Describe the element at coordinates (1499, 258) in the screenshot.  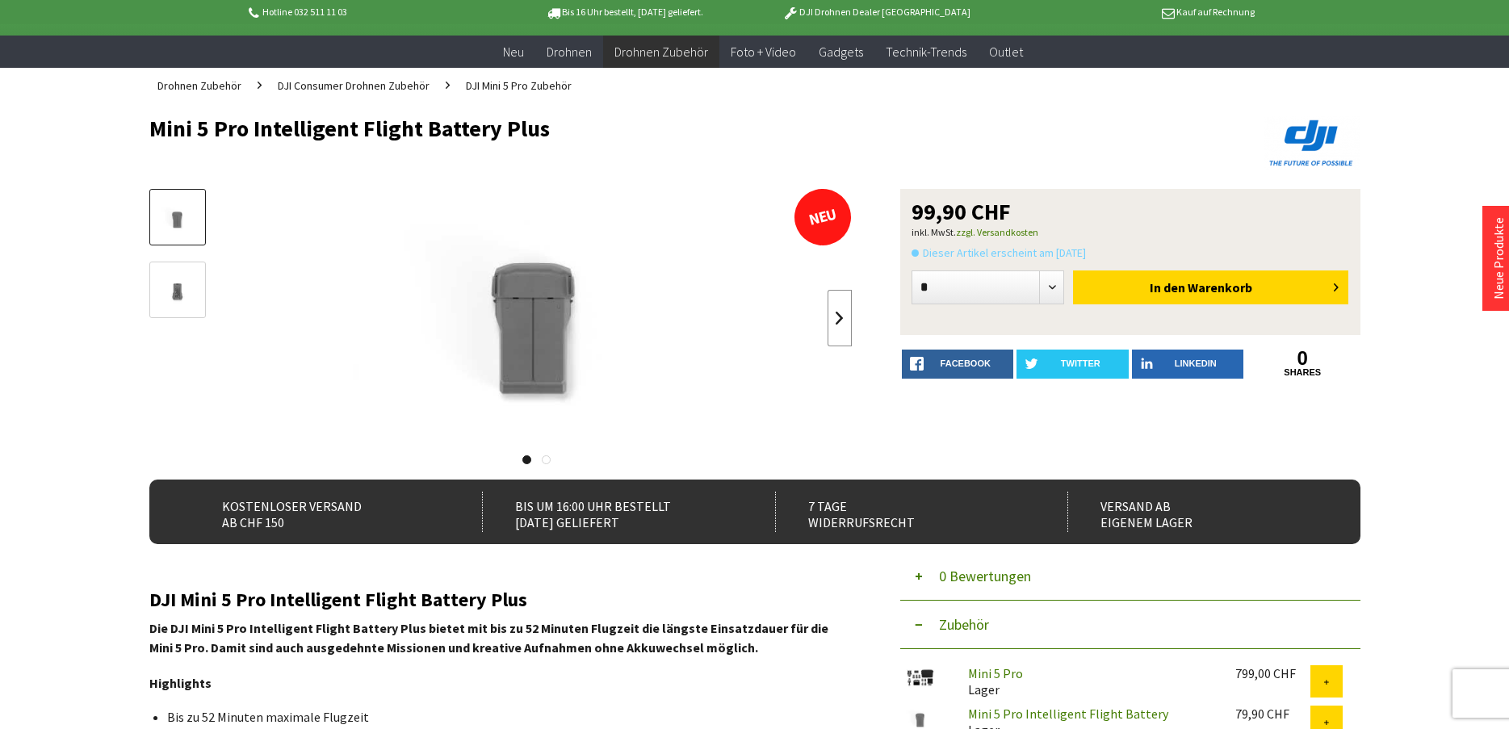
I see `a: Neue Produkte` at that location.